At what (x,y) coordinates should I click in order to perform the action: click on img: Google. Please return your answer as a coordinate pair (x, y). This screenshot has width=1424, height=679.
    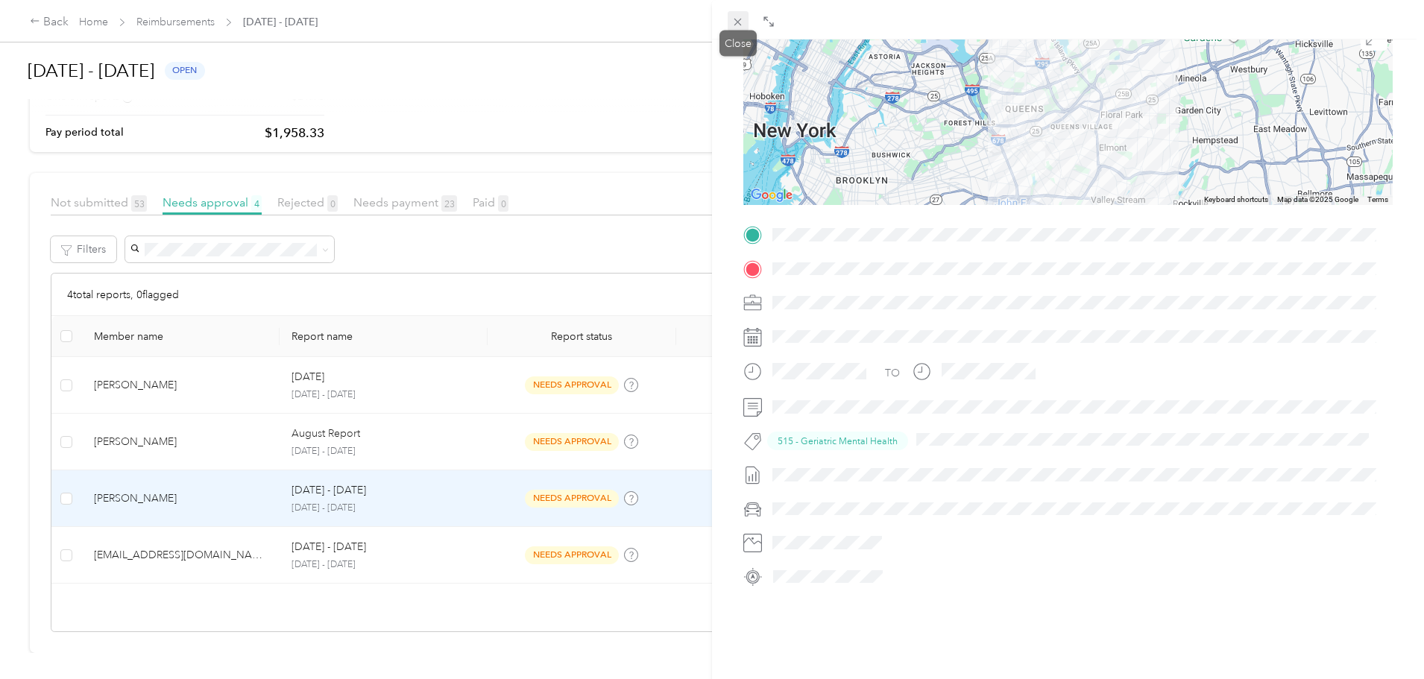
    Looking at the image, I should click on (772, 195).